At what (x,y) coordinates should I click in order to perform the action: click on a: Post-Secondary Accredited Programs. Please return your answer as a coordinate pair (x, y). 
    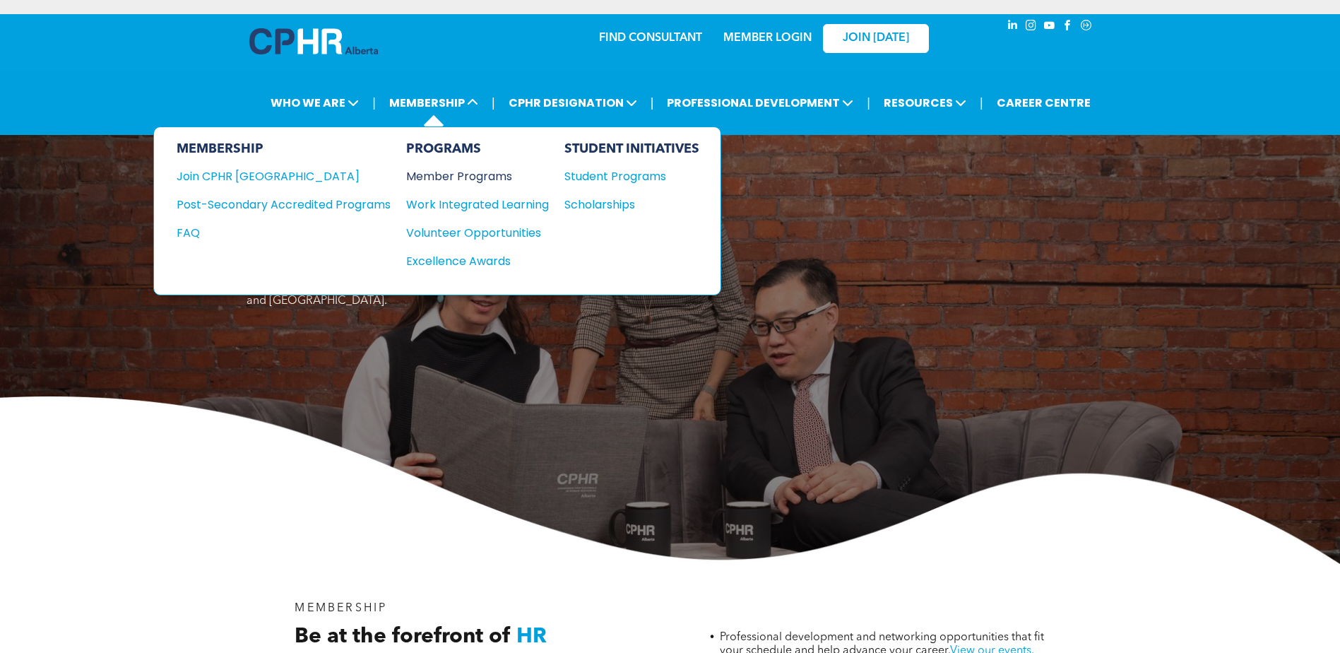
    Looking at the image, I should click on (283, 204).